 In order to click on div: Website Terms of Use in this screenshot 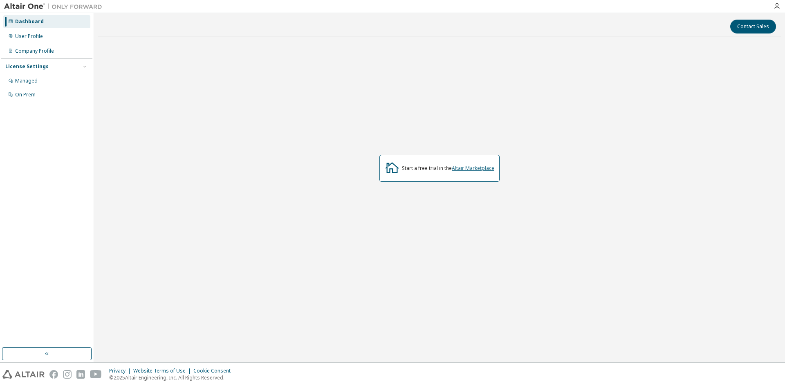, I will do `click(163, 371)`.